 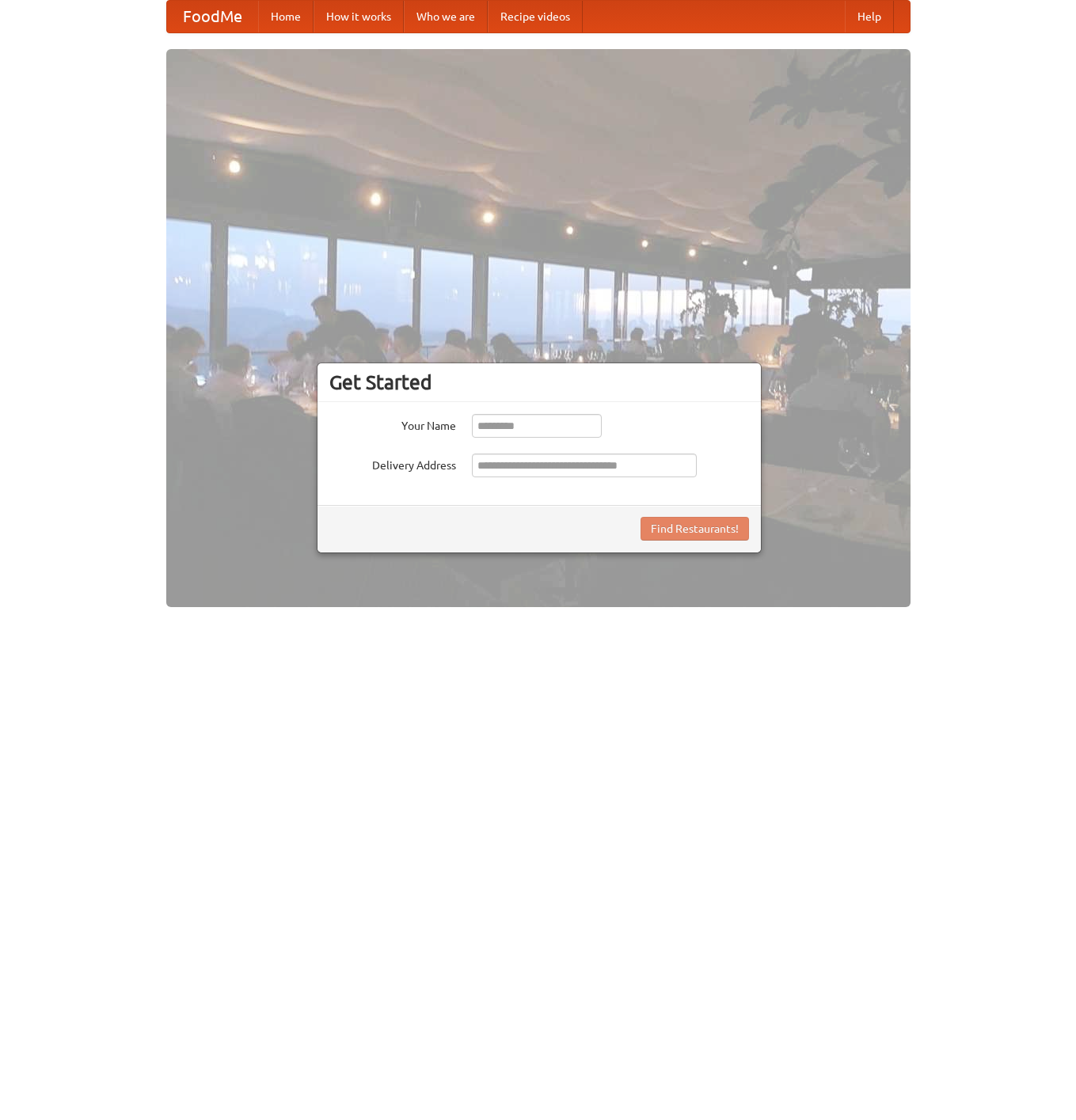 I want to click on a: Recipe videos, so click(x=535, y=16).